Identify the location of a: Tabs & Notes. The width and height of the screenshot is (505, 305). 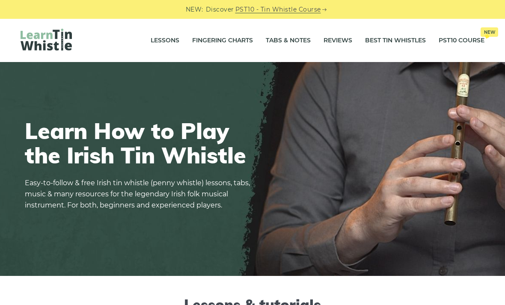
(288, 41).